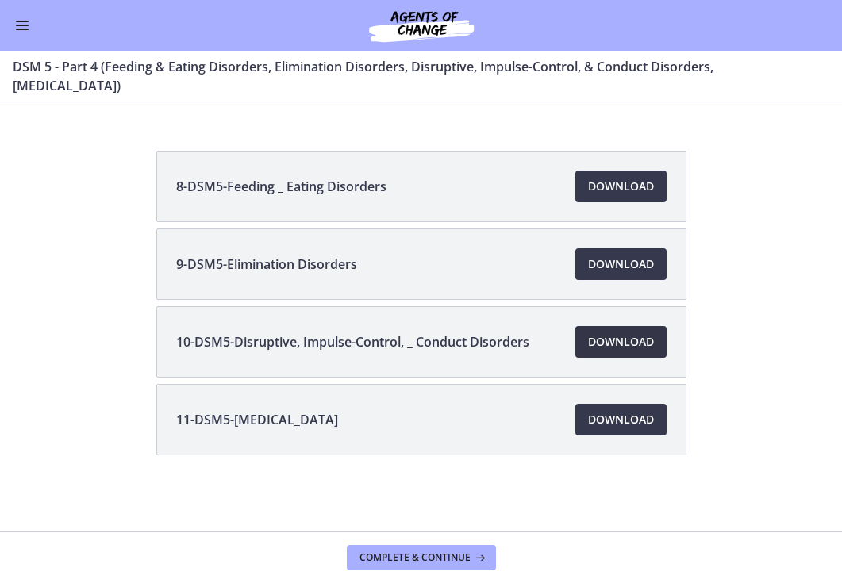  Describe the element at coordinates (267, 264) in the screenshot. I see `span: 9-DSM5-Elimination Disorders` at that location.